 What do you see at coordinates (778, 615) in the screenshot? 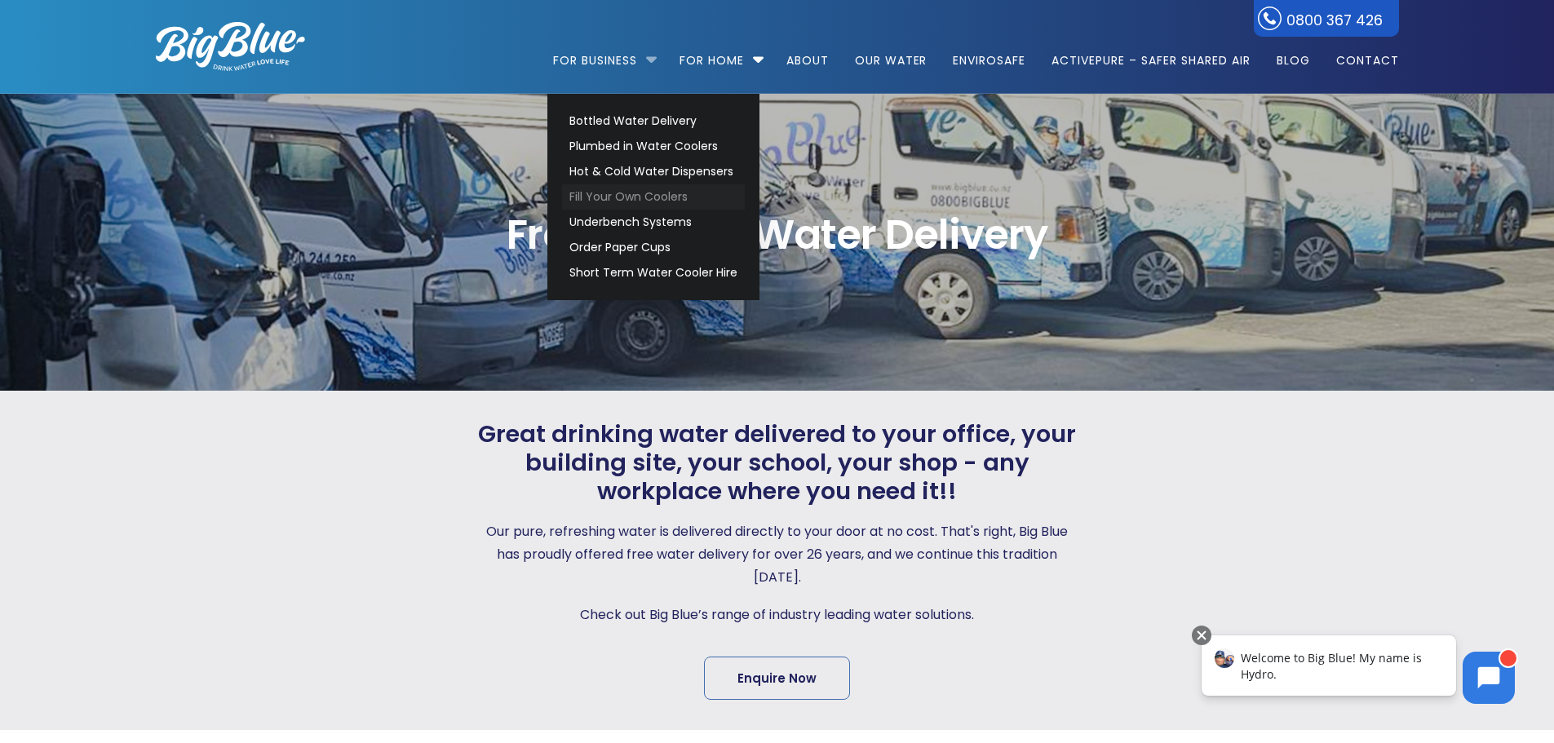
I see `p: Check out Big Blue’s range of industry leading water solutions.` at bounding box center [778, 615].